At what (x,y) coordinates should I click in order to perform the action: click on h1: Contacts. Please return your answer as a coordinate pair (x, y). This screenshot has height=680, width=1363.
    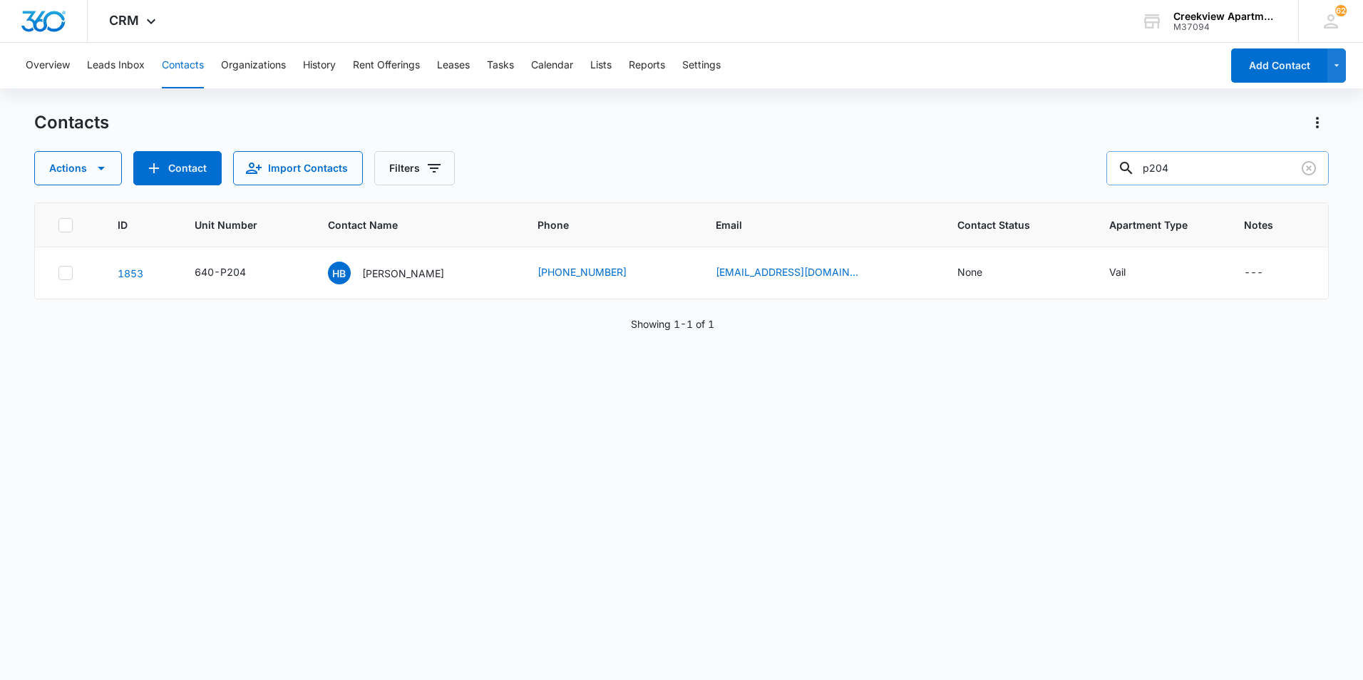
    Looking at the image, I should click on (71, 123).